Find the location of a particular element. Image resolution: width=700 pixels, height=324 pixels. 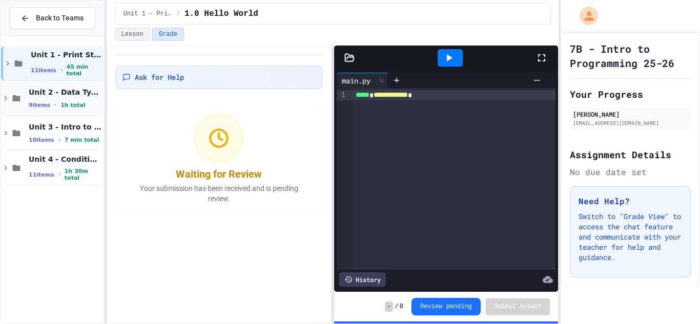

span: 45 min total is located at coordinates (84, 70).